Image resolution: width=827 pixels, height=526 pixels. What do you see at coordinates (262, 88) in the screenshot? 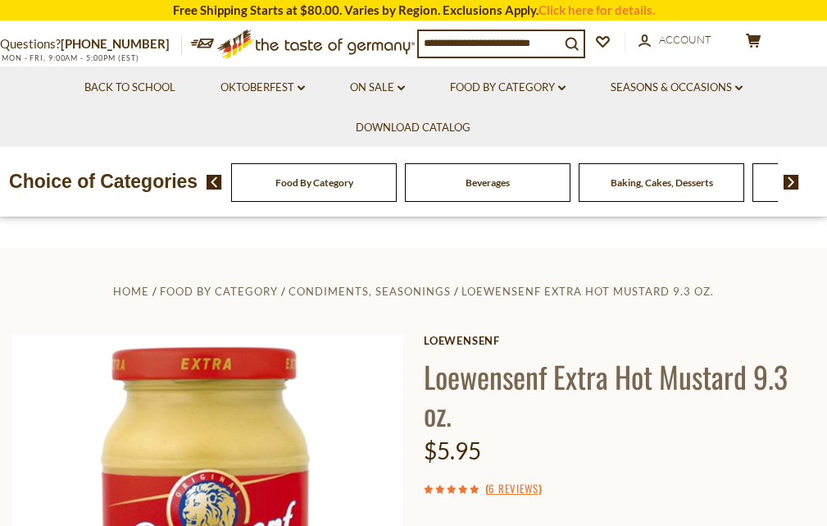
I see `a: Oktoberfest` at bounding box center [262, 88].